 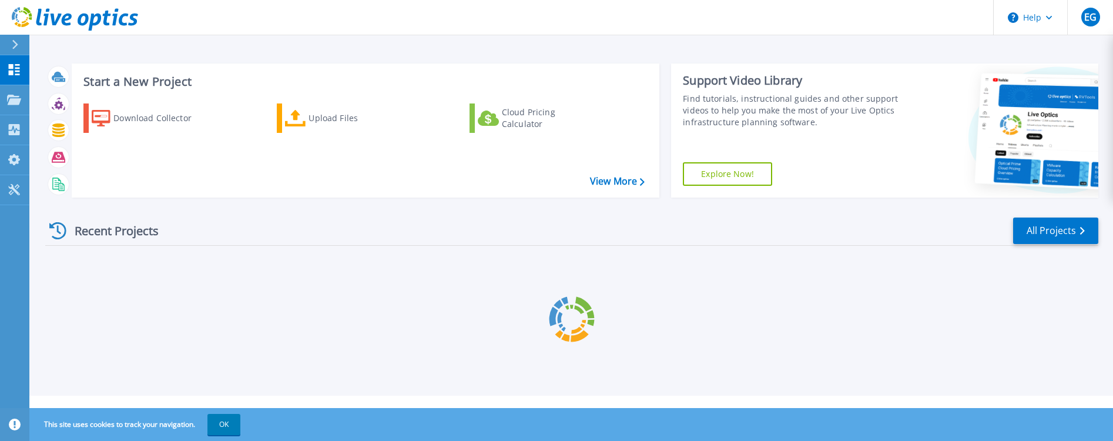 I want to click on div: Support Video Library, so click(x=792, y=81).